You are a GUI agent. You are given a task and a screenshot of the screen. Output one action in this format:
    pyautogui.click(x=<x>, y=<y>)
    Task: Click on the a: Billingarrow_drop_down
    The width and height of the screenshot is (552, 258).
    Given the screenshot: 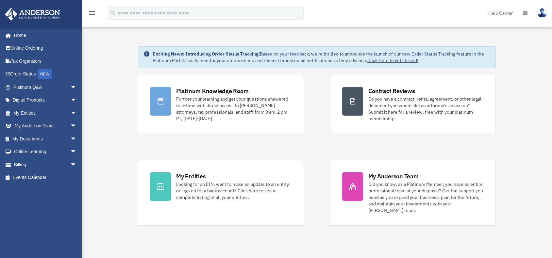 What is the action you would take?
    pyautogui.click(x=45, y=165)
    